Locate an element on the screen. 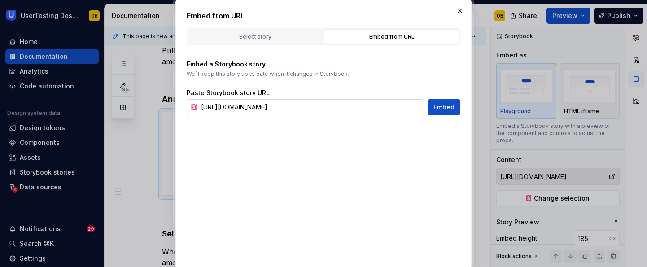 Image resolution: width=647 pixels, height=267 pixels. input: https://storybook.com/story/... is located at coordinates (310, 107).